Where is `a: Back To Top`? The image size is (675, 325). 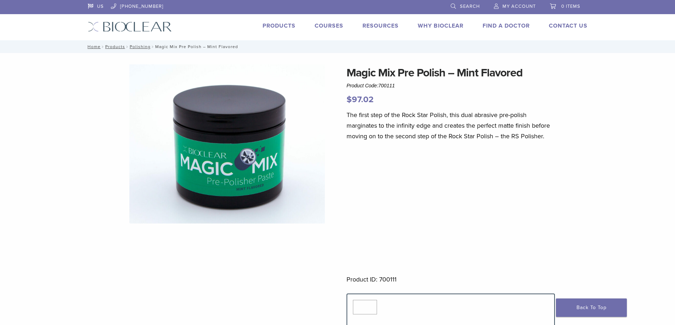 a: Back To Top is located at coordinates (591, 308).